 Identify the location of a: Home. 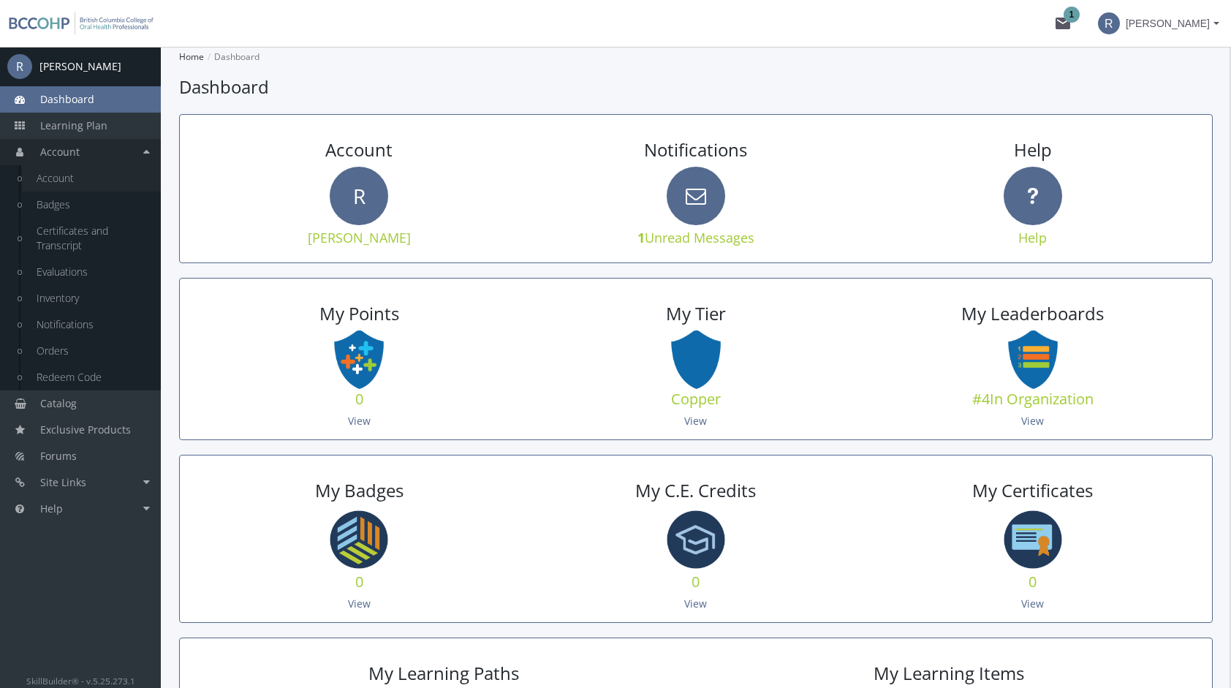
(192, 56).